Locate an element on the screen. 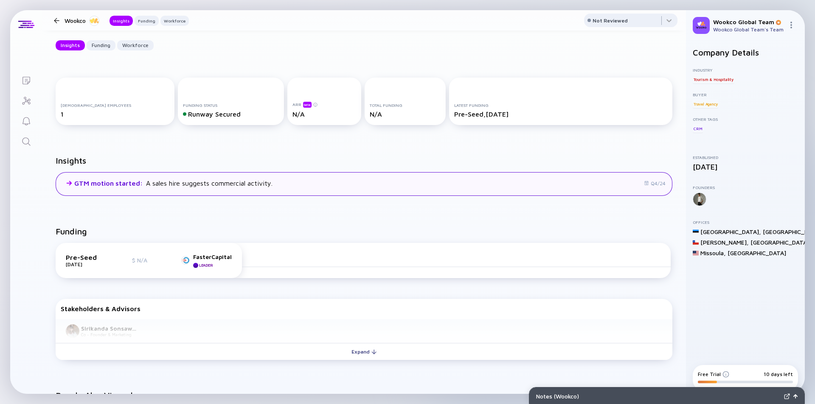 The image size is (815, 404). img: Open Notes is located at coordinates (795, 397).